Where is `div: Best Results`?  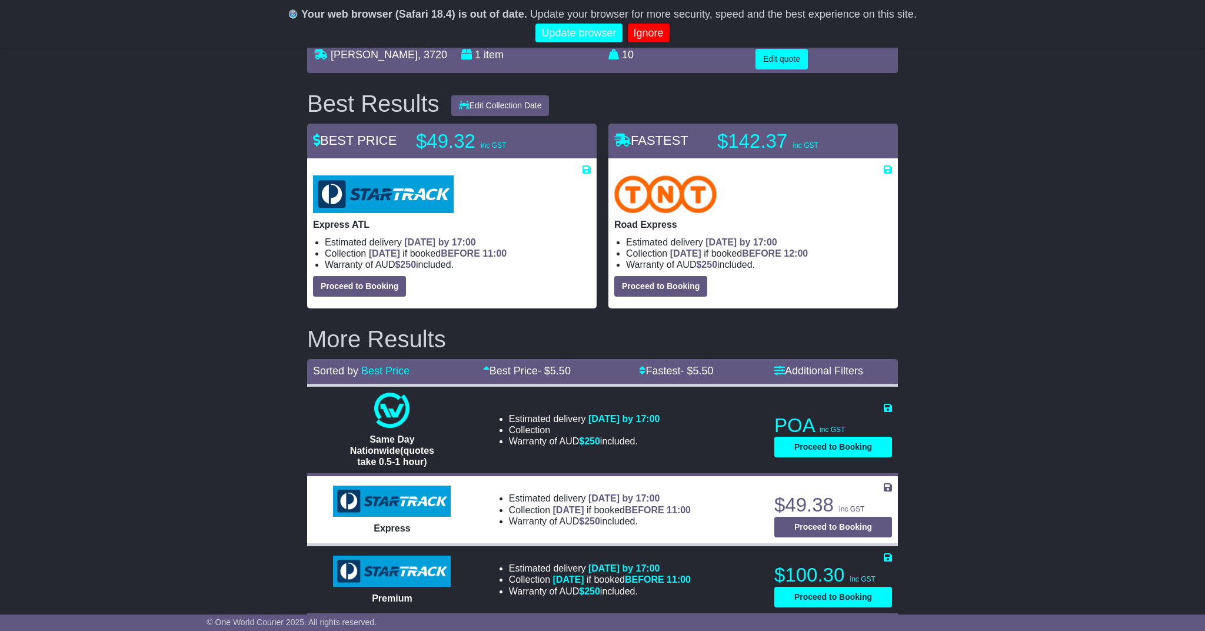
div: Best Results is located at coordinates (373, 104).